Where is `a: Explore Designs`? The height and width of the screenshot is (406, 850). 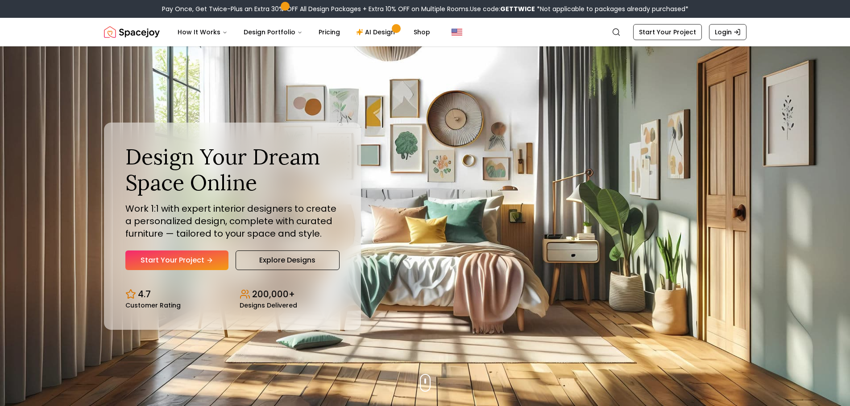
a: Explore Designs is located at coordinates (287, 261).